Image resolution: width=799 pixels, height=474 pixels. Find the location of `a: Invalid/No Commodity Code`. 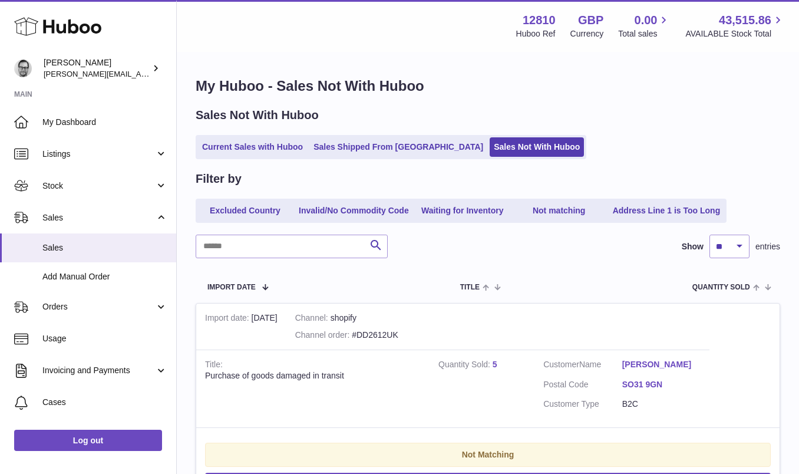

a: Invalid/No Commodity Code is located at coordinates (353, 210).